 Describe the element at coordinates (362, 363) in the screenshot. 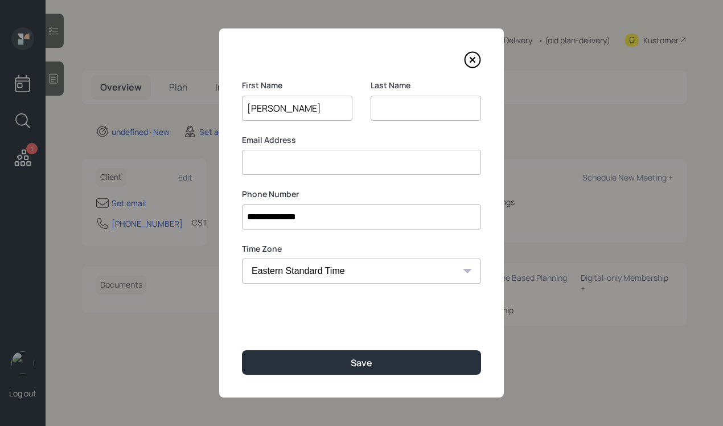

I see `div: Save` at that location.